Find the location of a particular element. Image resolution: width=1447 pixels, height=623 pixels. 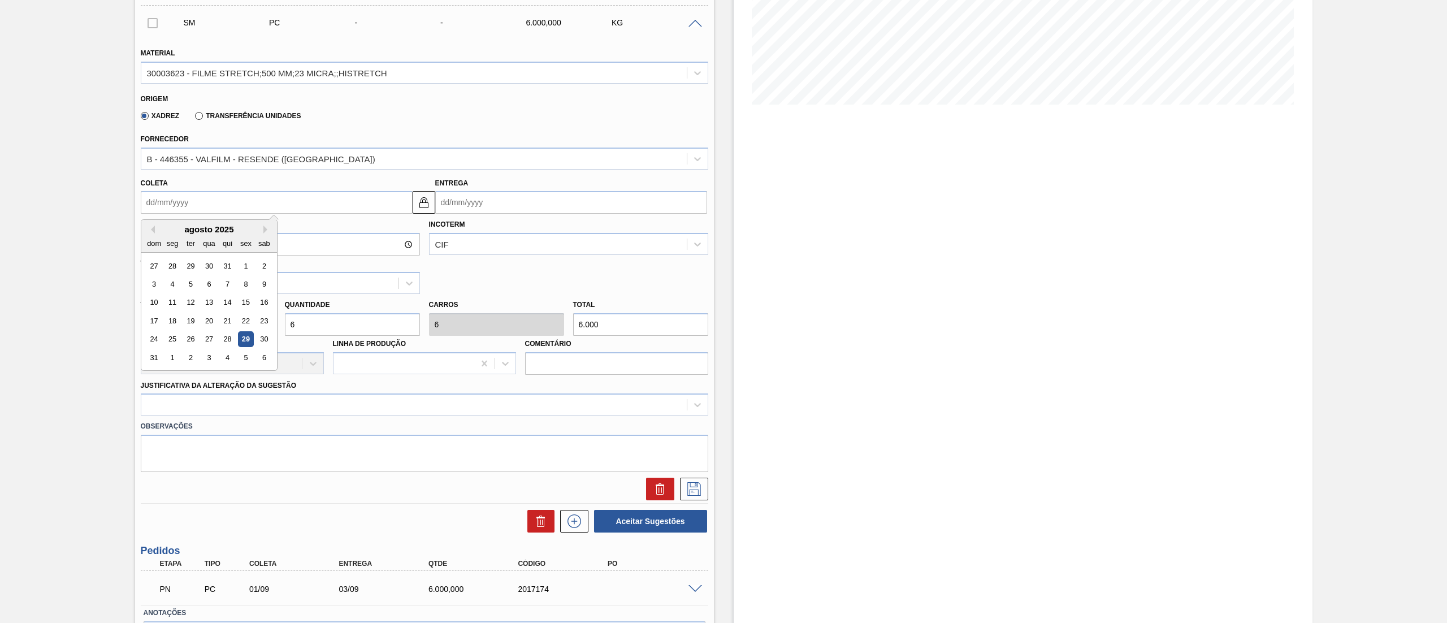

button: locked is located at coordinates (424, 202).